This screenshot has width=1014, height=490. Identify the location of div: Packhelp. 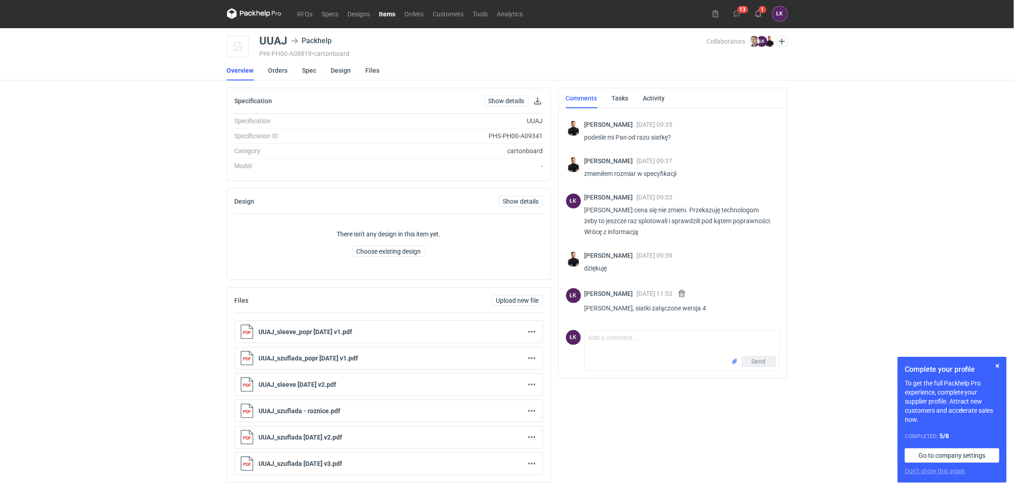
(312, 41).